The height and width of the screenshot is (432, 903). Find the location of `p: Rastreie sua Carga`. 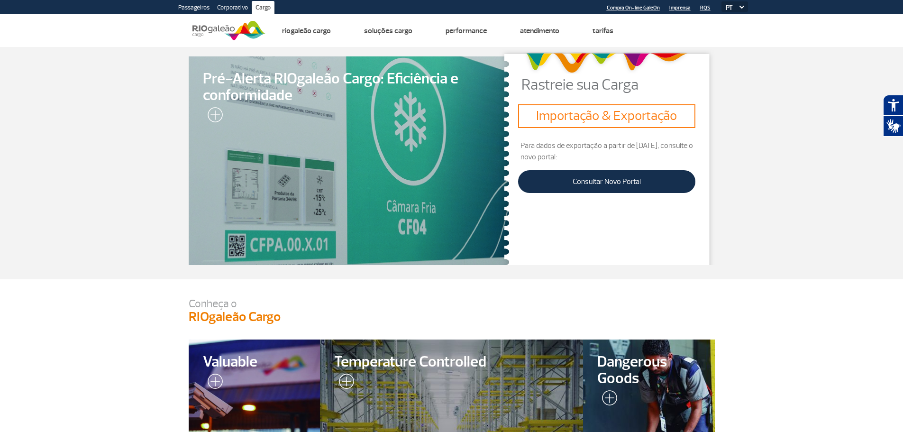

p: Rastreie sua Carga is located at coordinates (618, 85).